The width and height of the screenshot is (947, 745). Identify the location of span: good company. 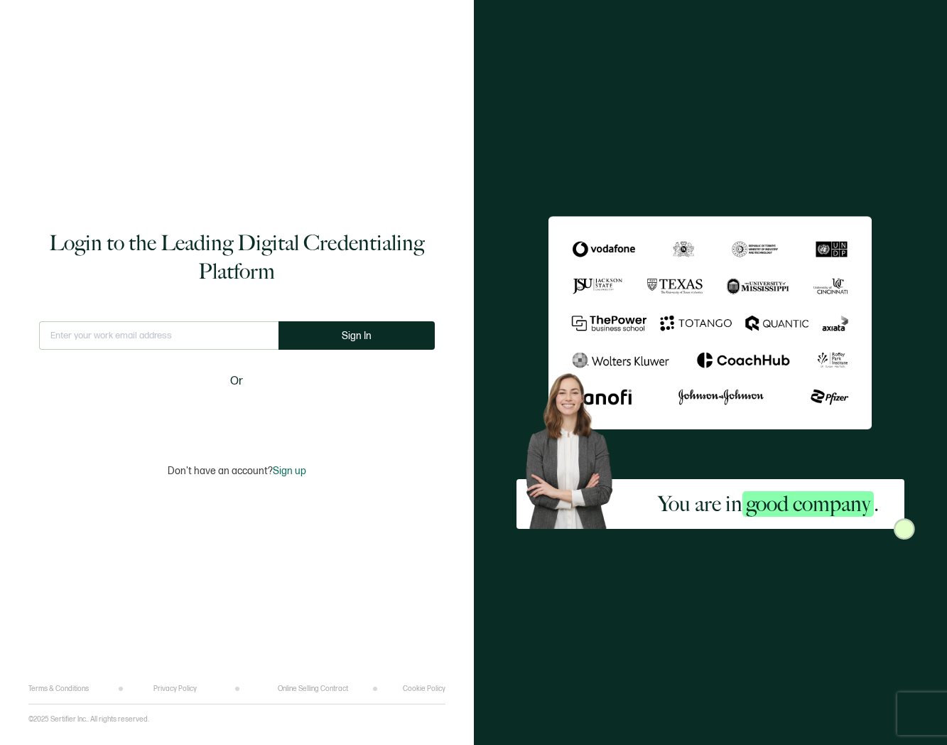
(808, 504).